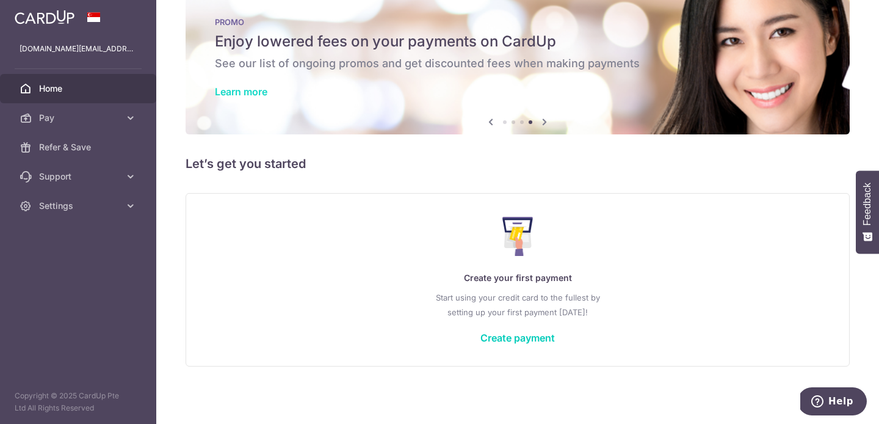 This screenshot has width=879, height=424. What do you see at coordinates (868, 212) in the screenshot?
I see `button: Feedback - Show survey` at bounding box center [868, 212].